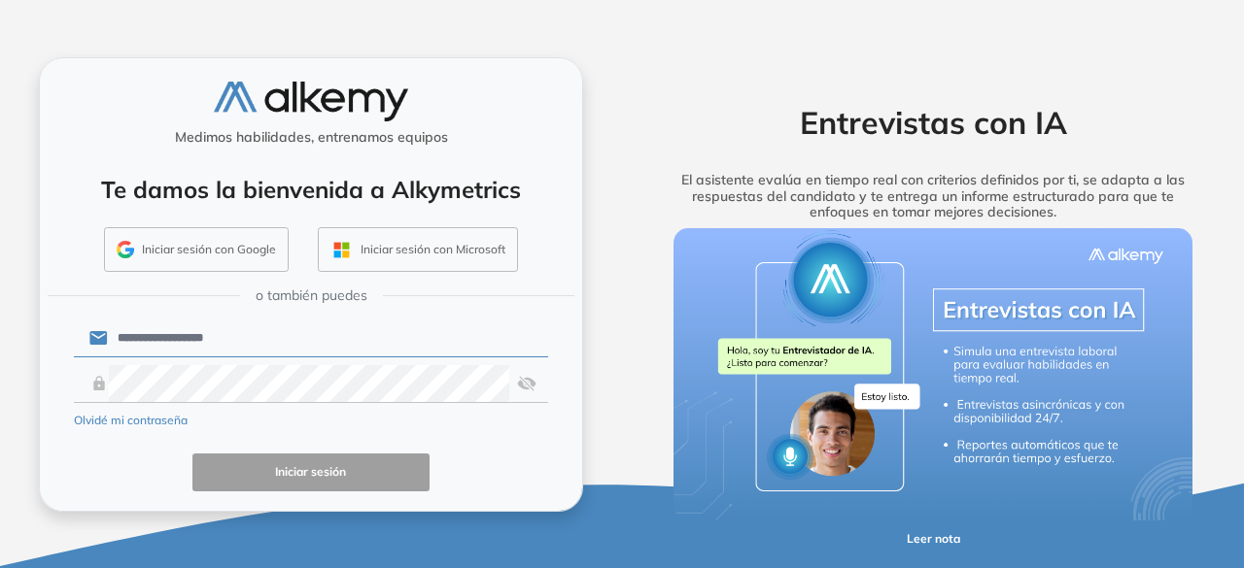 The image size is (1244, 568). I want to click on span: o también puedes, so click(311, 295).